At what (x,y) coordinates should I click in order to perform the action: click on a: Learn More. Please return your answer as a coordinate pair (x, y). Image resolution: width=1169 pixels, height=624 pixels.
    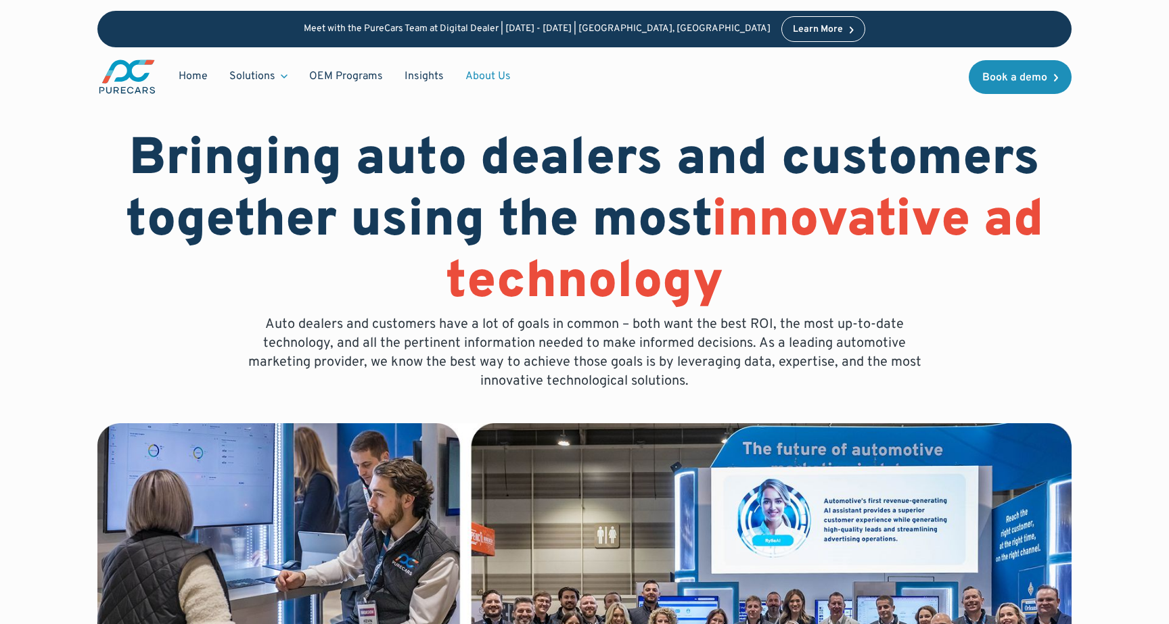
    Looking at the image, I should click on (823, 29).